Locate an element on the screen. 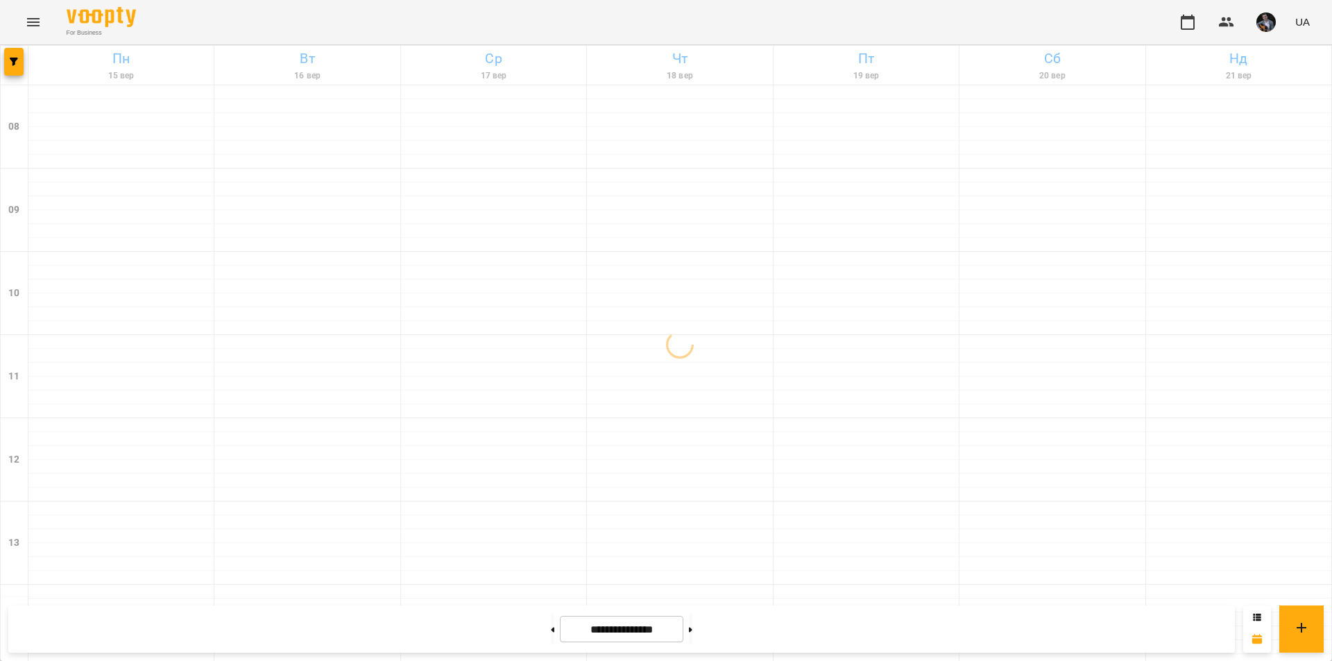 This screenshot has width=1332, height=661. h6: 12 is located at coordinates (14, 460).